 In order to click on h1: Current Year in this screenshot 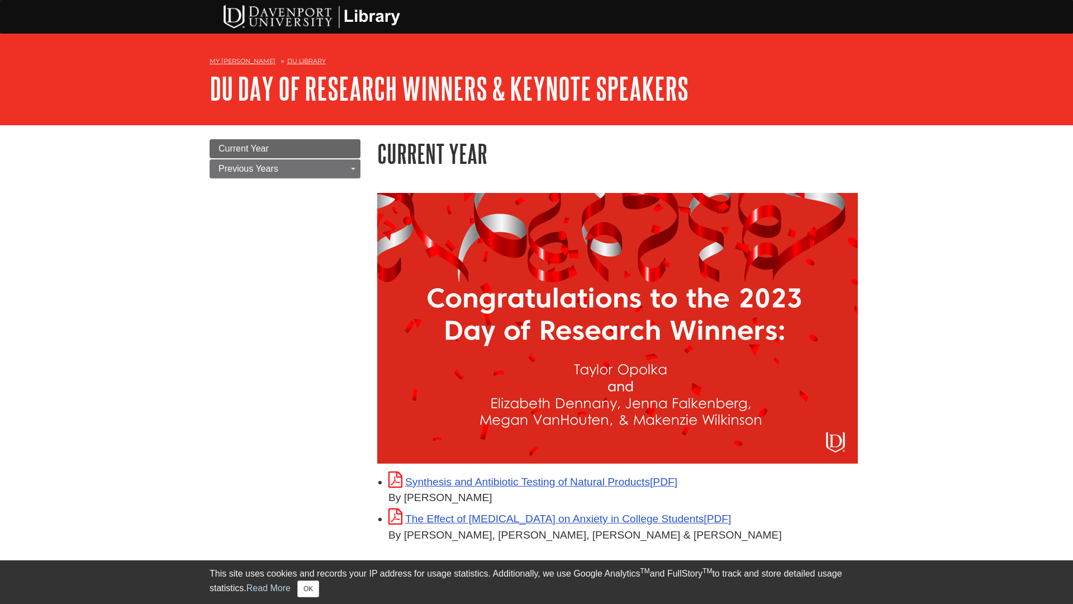, I will do `click(621, 153)`.